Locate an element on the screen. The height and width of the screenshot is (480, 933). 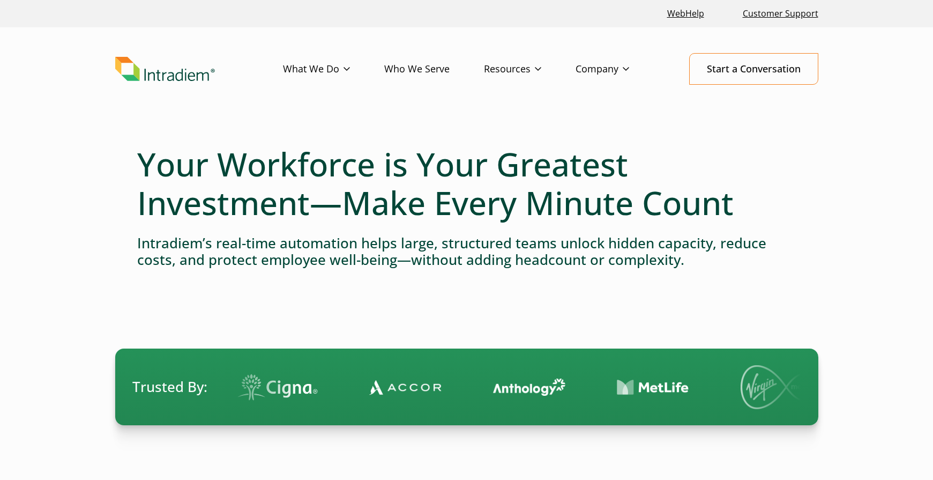
a: Who We Serve is located at coordinates (434, 69).